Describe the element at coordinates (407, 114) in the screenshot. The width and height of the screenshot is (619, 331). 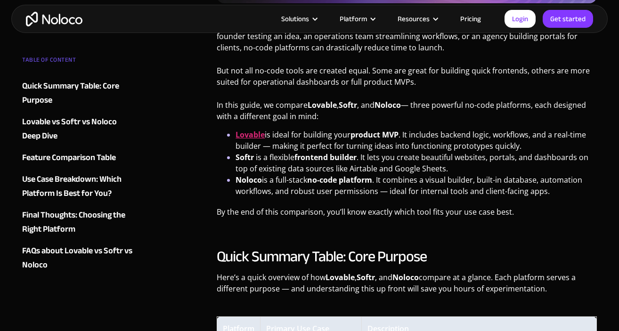
I see `p: In this guide, we compare , , and — three powerful no-code platforms, each designed with a differ...` at that location.